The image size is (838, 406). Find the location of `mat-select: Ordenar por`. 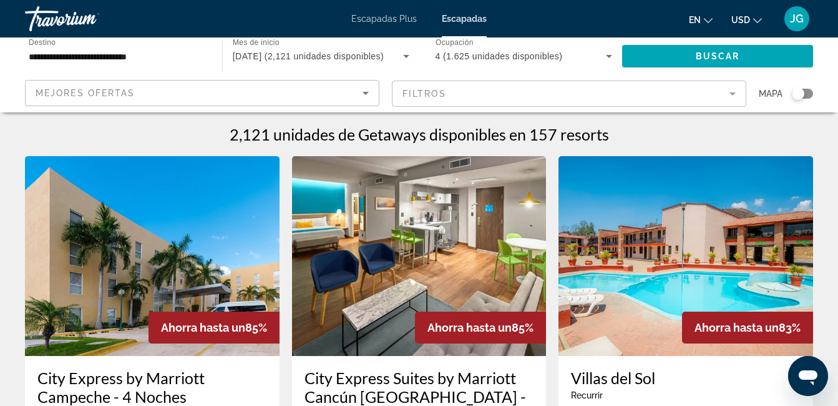

mat-select: Ordenar por is located at coordinates (202, 93).